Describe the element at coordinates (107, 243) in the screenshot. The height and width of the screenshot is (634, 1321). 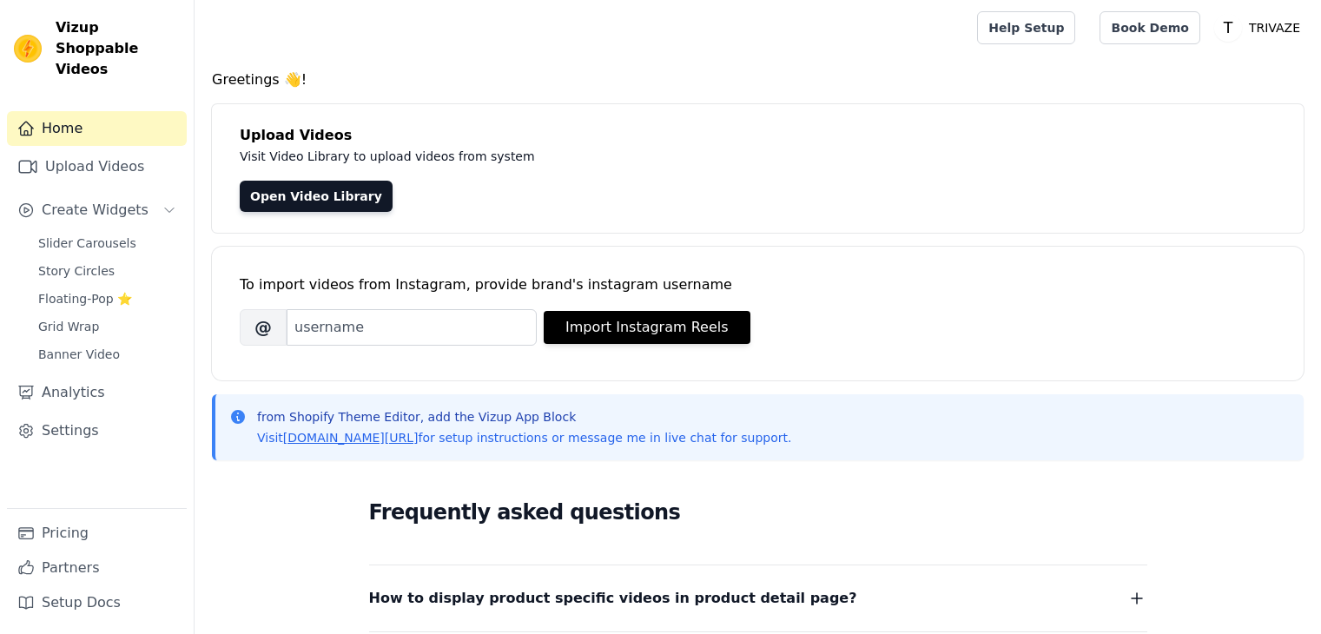
I see `a: Slider Carousels` at that location.